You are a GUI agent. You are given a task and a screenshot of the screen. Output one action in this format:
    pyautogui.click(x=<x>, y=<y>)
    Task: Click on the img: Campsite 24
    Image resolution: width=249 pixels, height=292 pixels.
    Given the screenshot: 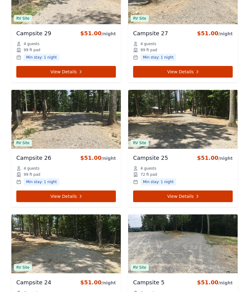 What is the action you would take?
    pyautogui.click(x=66, y=244)
    